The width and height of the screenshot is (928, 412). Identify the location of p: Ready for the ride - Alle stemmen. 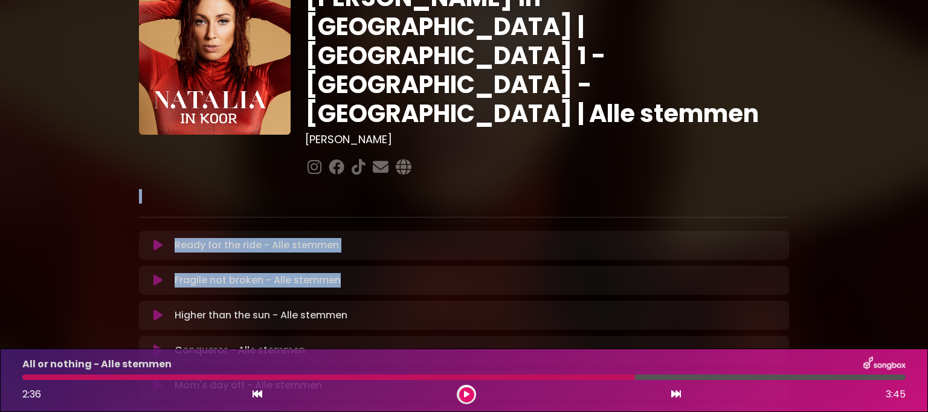
(257, 245).